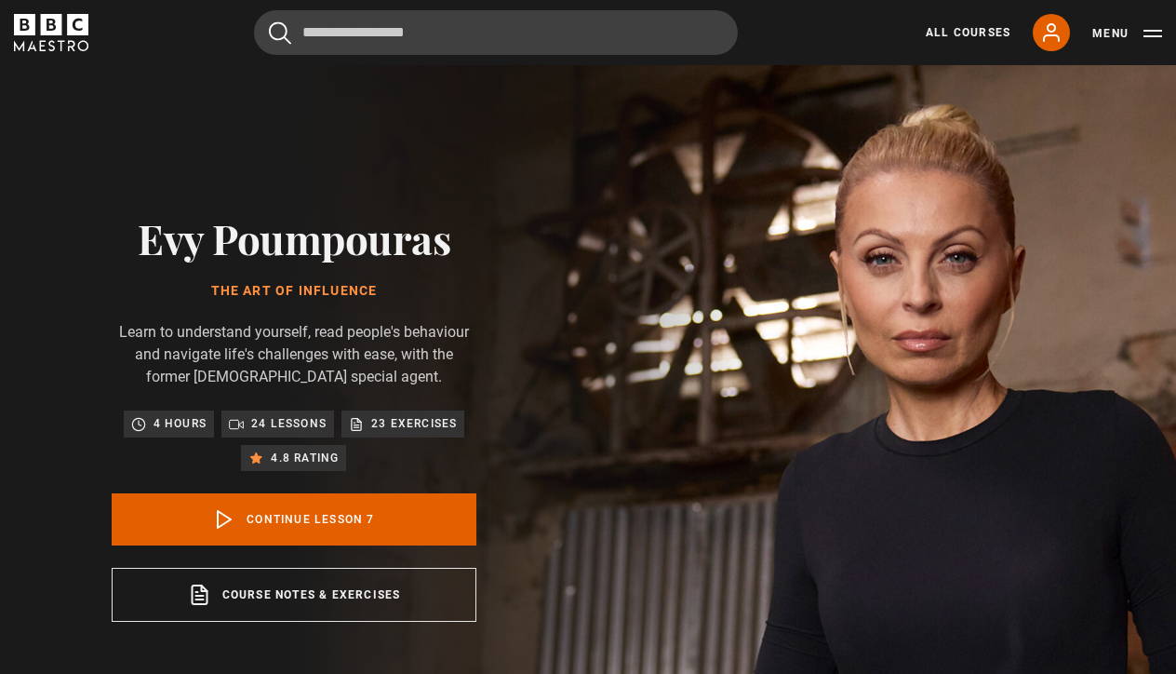  What do you see at coordinates (968, 33) in the screenshot?
I see `a: All Courses` at bounding box center [968, 33].